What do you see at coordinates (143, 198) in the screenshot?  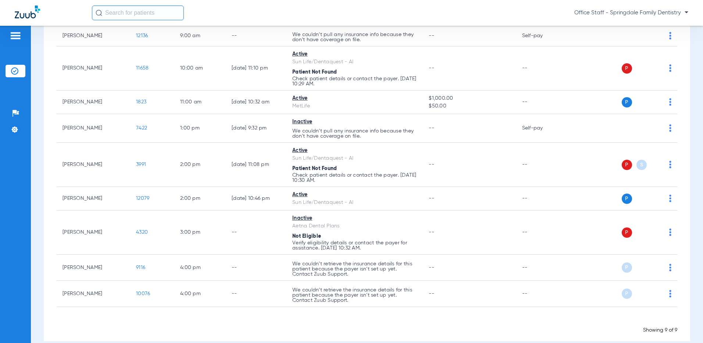 I see `span: 12079` at bounding box center [143, 198].